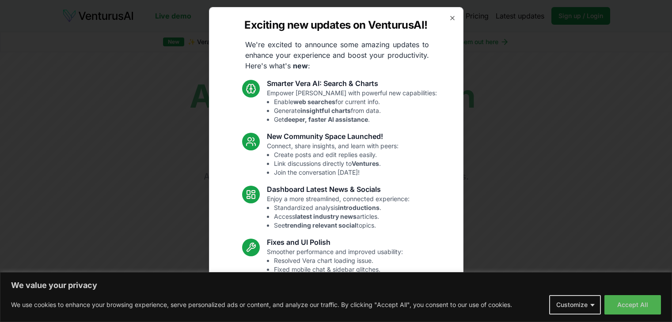 This screenshot has height=322, width=672. What do you see at coordinates (300, 66) in the screenshot?
I see `strong: new` at bounding box center [300, 66].